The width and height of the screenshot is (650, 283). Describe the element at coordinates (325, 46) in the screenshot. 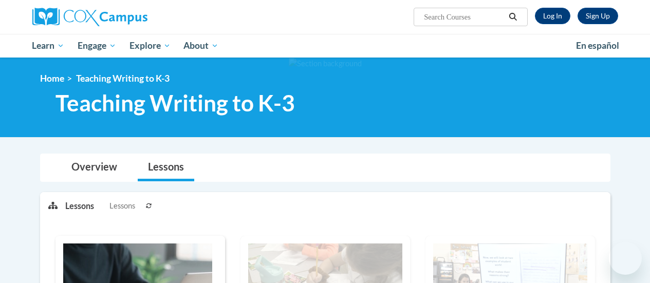

I see `div: Main menu` at that location.